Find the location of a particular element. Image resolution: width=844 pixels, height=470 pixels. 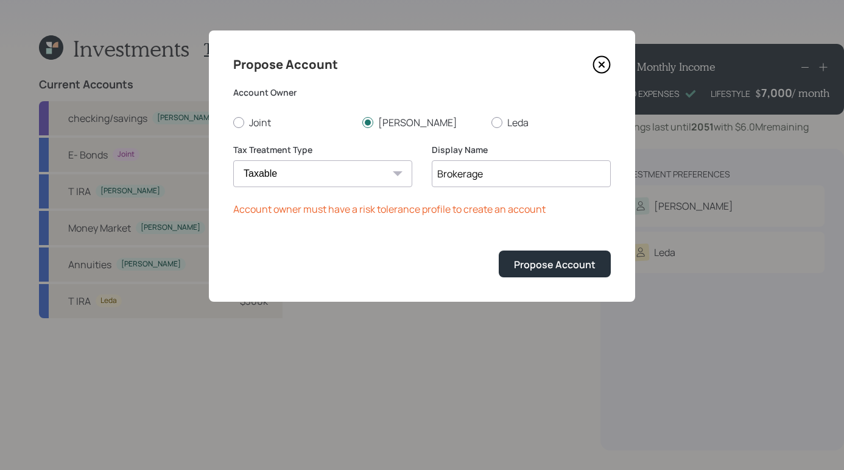

h4: Propose Account is located at coordinates (286, 65).